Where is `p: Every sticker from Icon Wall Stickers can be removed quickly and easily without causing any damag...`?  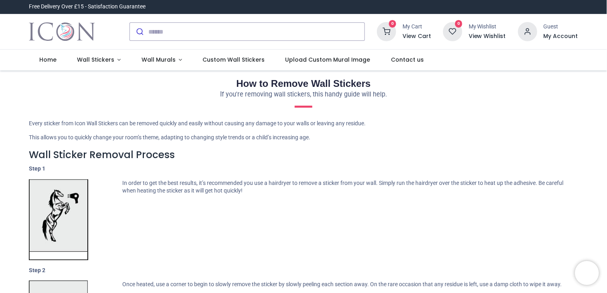
p: Every sticker from Icon Wall Stickers can be removed quickly and easily without causing any damag... is located at coordinates (303, 124).